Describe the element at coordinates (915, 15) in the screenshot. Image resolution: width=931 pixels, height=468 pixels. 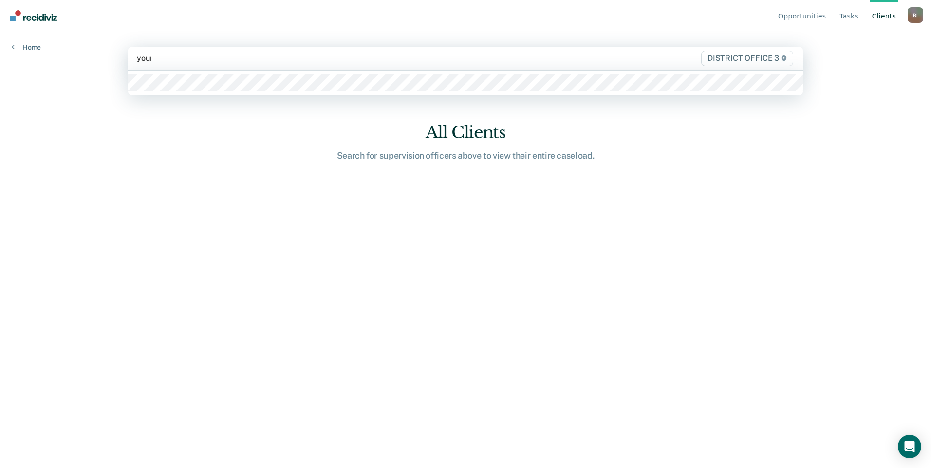
I see `button: Profile dropdown button` at that location.